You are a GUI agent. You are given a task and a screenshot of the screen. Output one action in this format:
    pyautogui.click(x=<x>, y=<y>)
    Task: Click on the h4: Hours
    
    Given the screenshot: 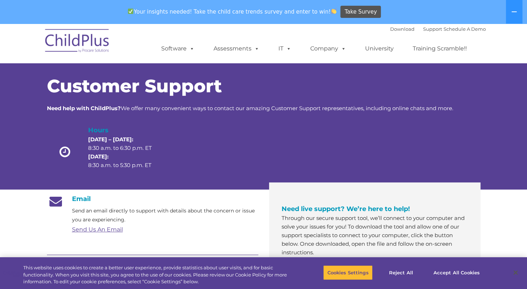 What is the action you would take?
    pyautogui.click(x=126, y=130)
    